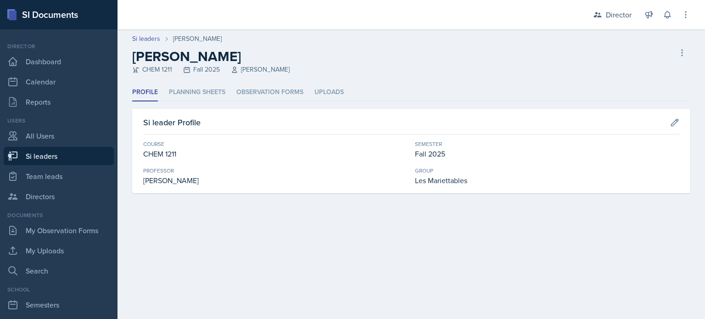  Describe the element at coordinates (59, 62) in the screenshot. I see `a: Dashboard` at that location.